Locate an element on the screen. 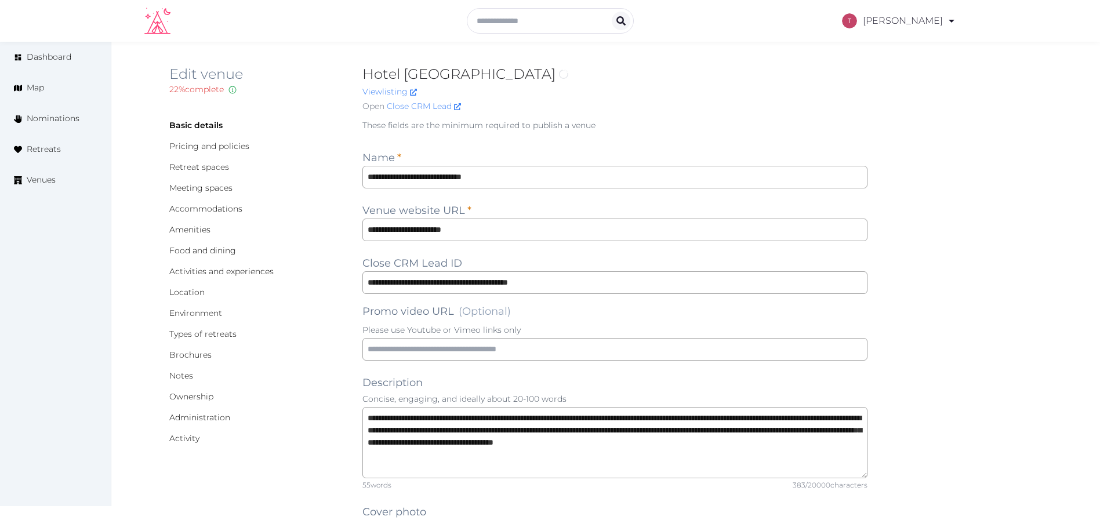 This screenshot has width=1100, height=520. a: Administration is located at coordinates (200, 418).